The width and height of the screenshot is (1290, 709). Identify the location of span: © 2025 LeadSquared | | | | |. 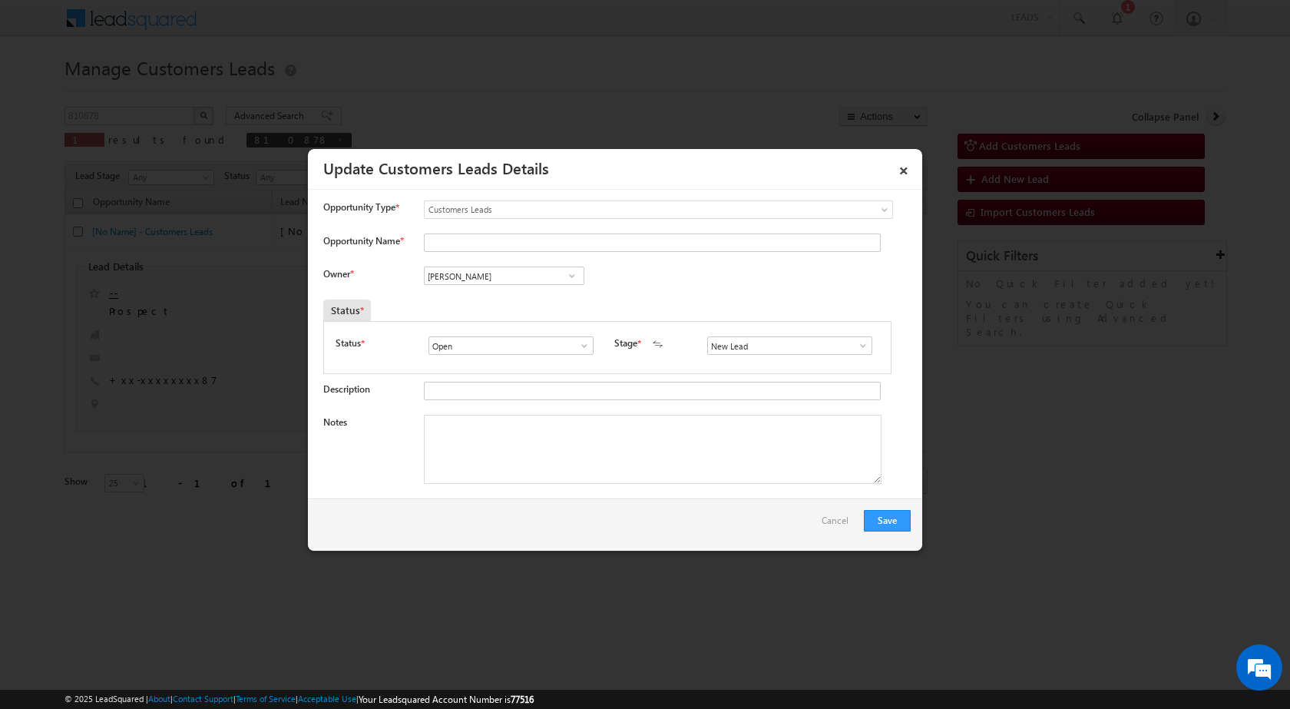
(299, 699).